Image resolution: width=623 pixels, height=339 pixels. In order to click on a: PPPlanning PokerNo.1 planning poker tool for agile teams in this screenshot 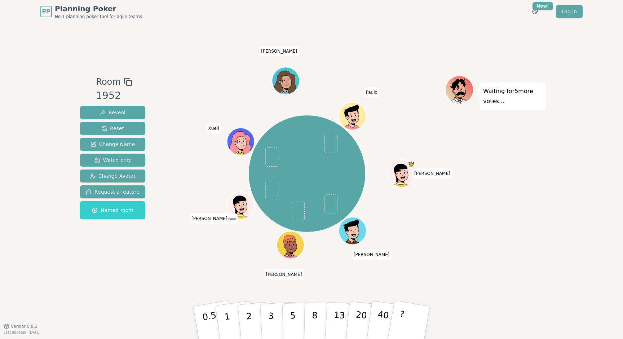, I will do `click(91, 12)`.